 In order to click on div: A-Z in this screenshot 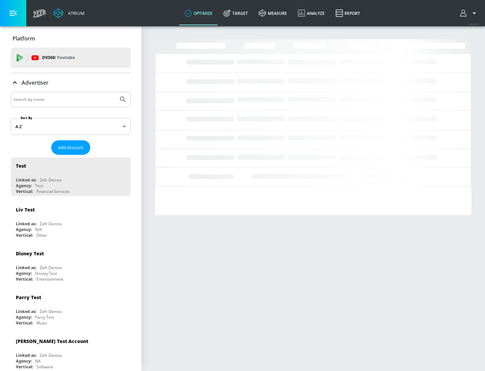, I will do `click(71, 126)`.